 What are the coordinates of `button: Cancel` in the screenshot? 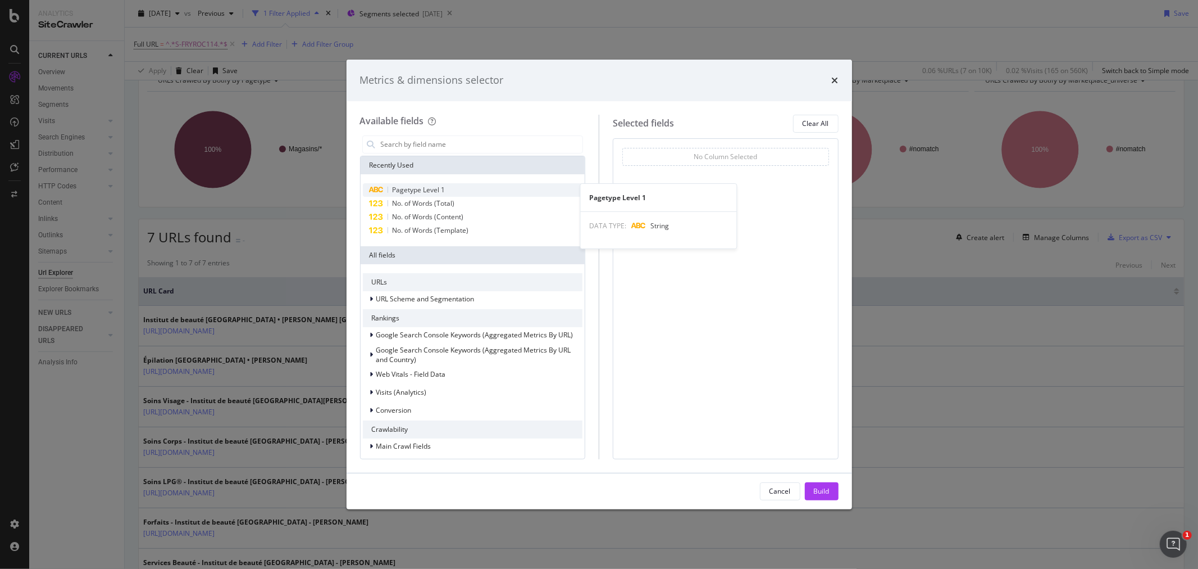 It's located at (780, 491).